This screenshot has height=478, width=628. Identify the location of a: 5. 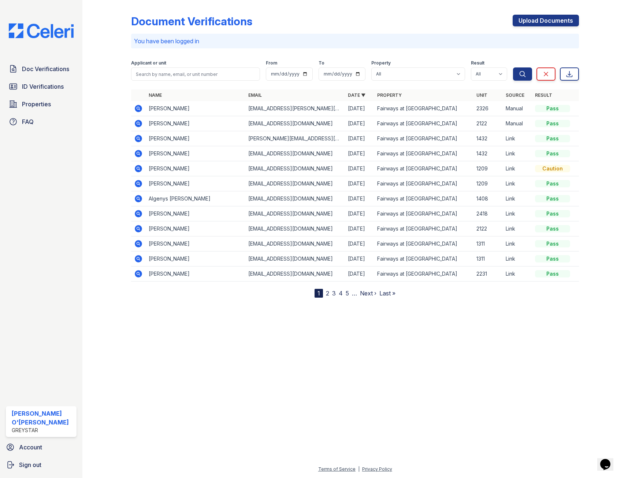
(347, 293).